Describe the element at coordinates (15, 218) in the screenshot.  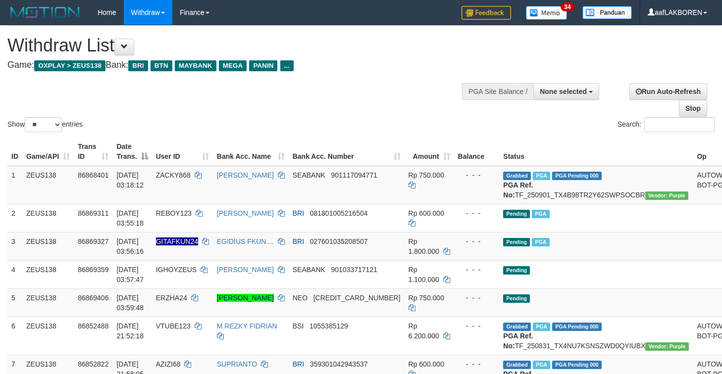
I see `td: 2` at that location.